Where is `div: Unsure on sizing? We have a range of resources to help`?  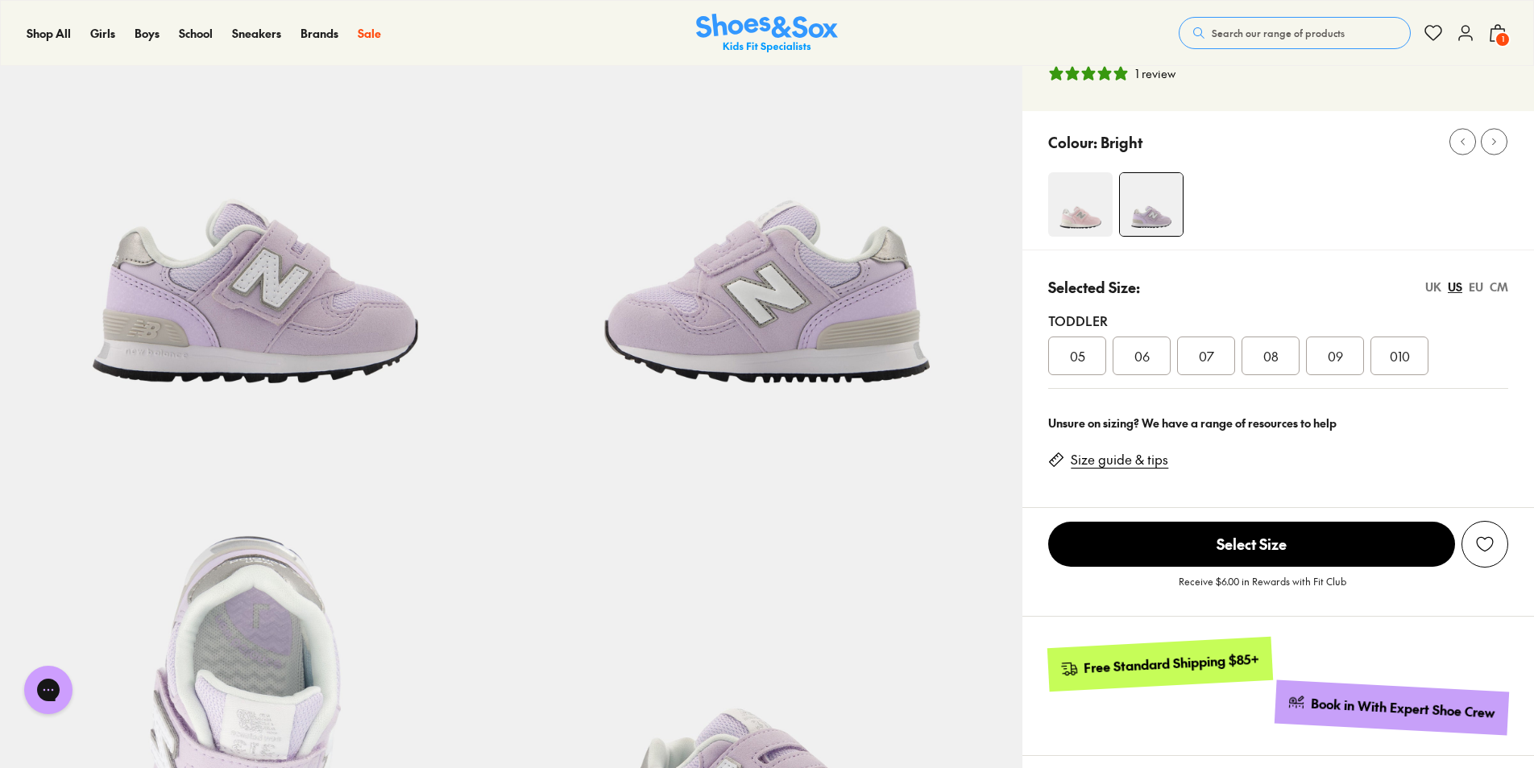
div: Unsure on sizing? We have a range of resources to help is located at coordinates (1277, 423).